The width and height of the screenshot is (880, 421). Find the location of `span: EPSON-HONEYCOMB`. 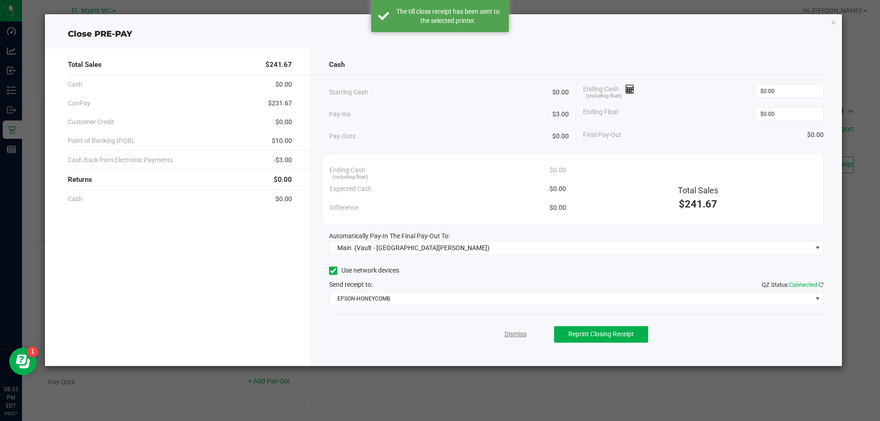

span: EPSON-HONEYCOMB is located at coordinates (570, 299).